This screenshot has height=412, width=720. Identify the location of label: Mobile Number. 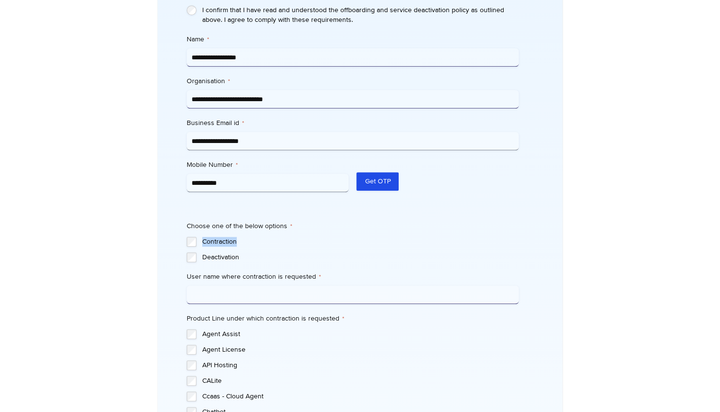
(268, 165).